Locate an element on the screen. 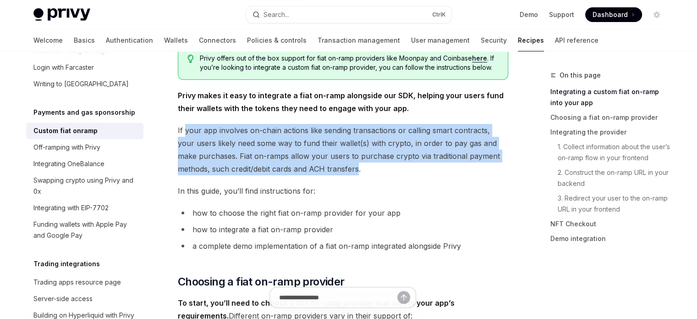  a: Support is located at coordinates (562, 15).